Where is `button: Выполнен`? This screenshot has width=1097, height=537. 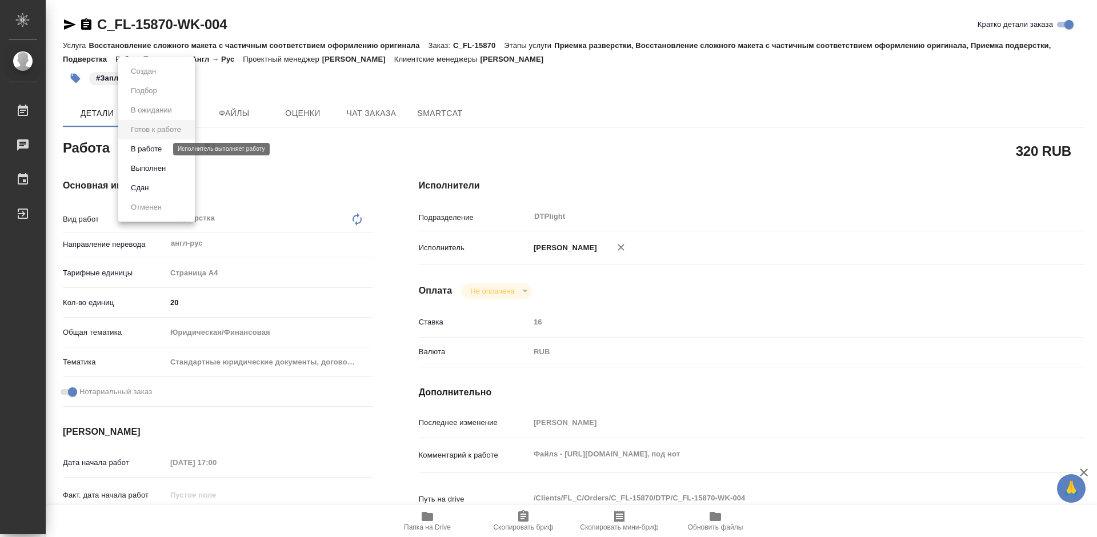
button: Выполнен is located at coordinates (148, 169).